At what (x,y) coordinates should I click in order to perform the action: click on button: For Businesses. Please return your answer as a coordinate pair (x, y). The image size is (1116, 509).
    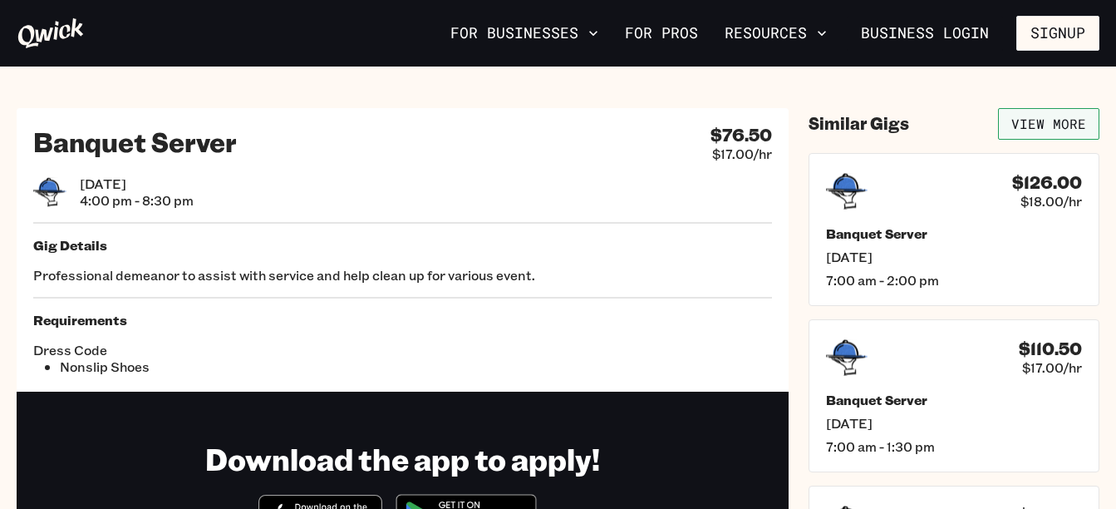
    Looking at the image, I should click on (524, 33).